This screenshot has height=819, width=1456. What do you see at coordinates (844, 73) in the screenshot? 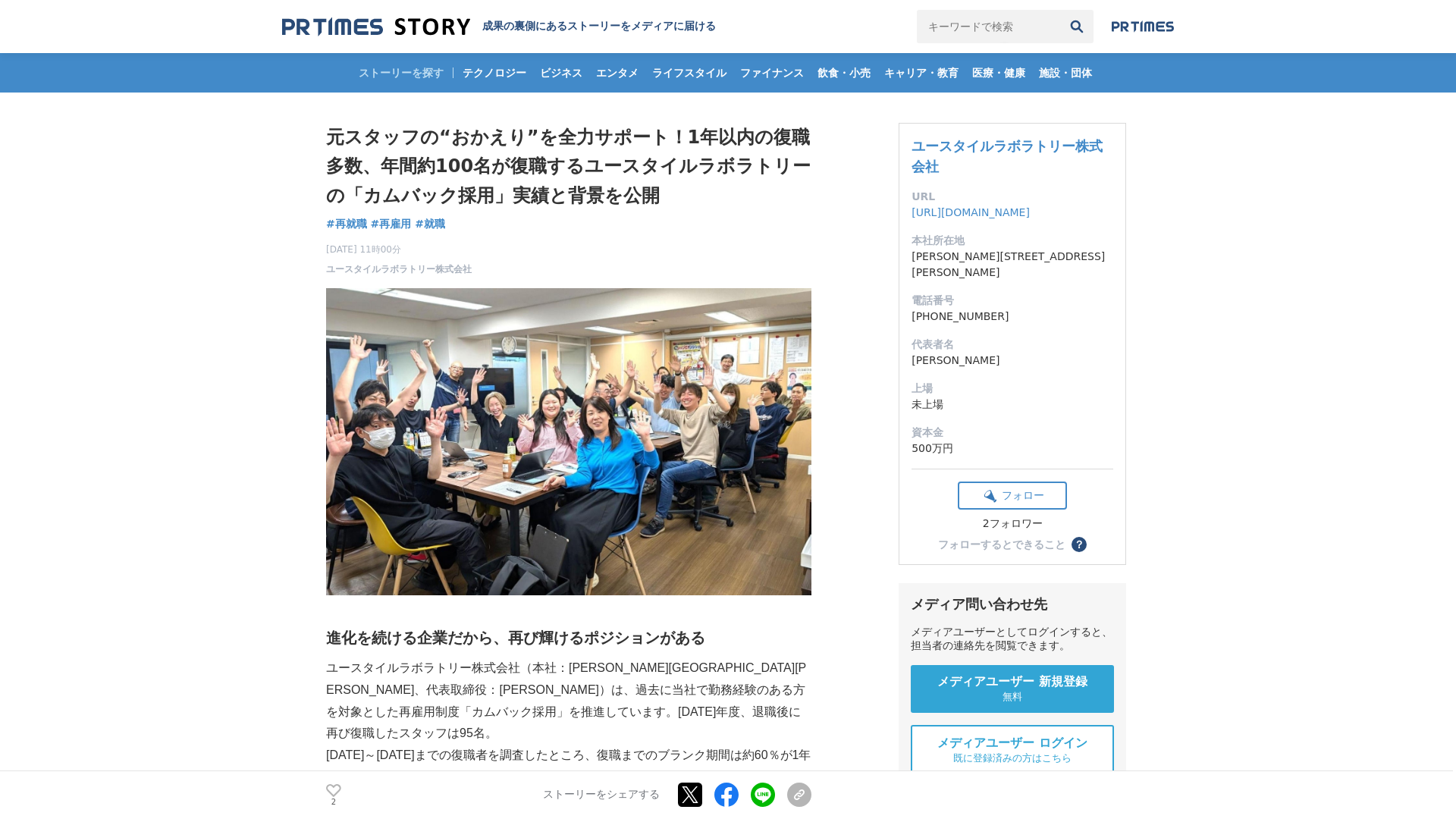
I see `a: 飲食・小売` at bounding box center [844, 73].